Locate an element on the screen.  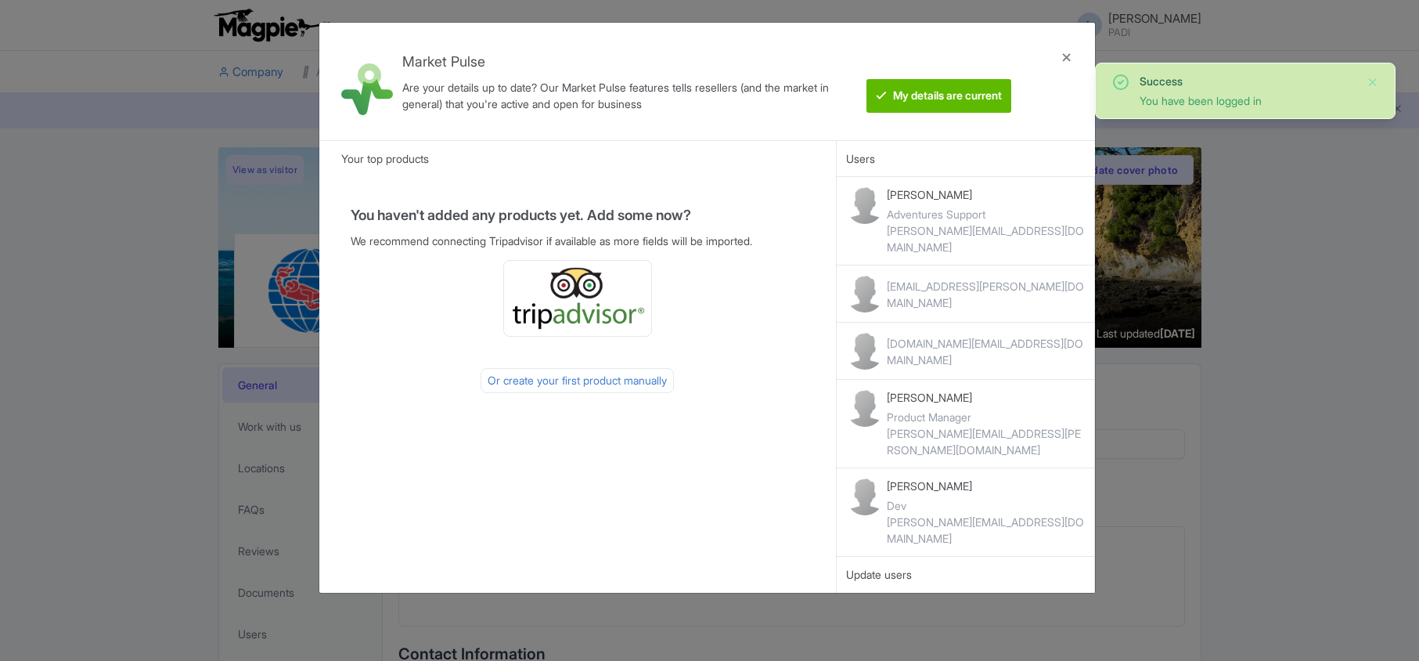
p: We recommend connecting Tripadvisor if available as more fields will be imported. is located at coordinates (578, 240).